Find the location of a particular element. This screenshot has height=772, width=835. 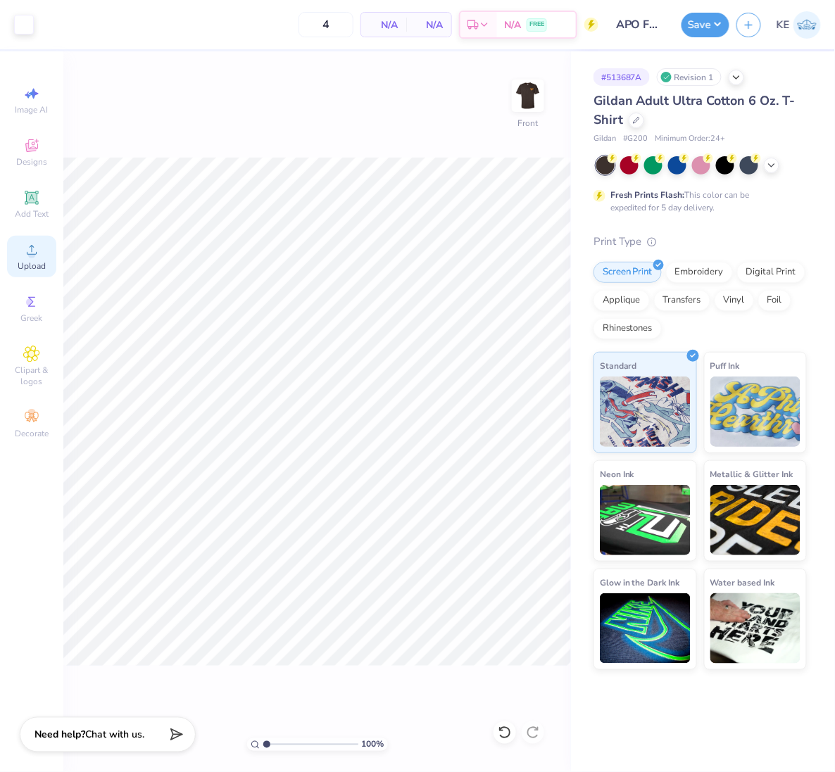

span: Decorate is located at coordinates (32, 434).